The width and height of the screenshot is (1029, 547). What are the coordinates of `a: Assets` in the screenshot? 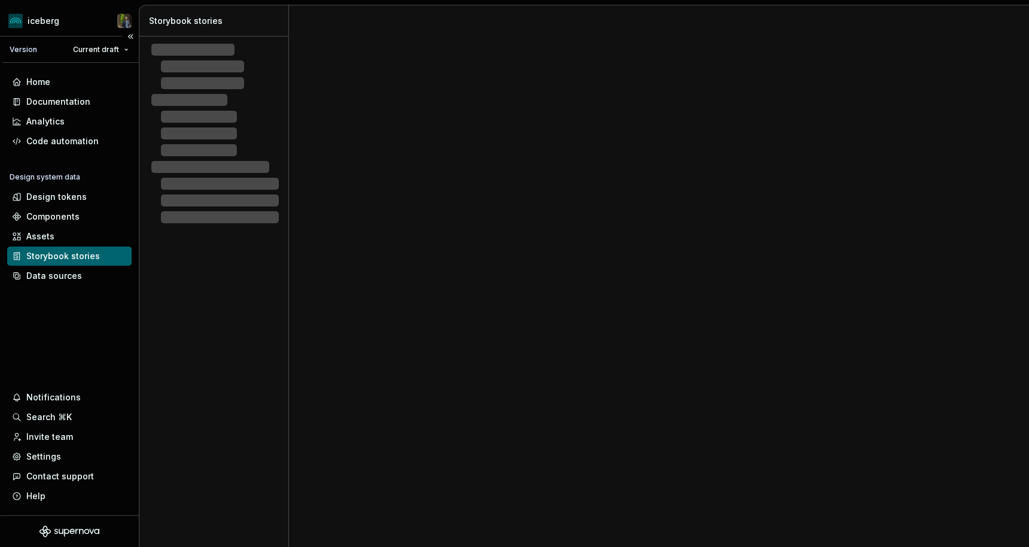 It's located at (69, 236).